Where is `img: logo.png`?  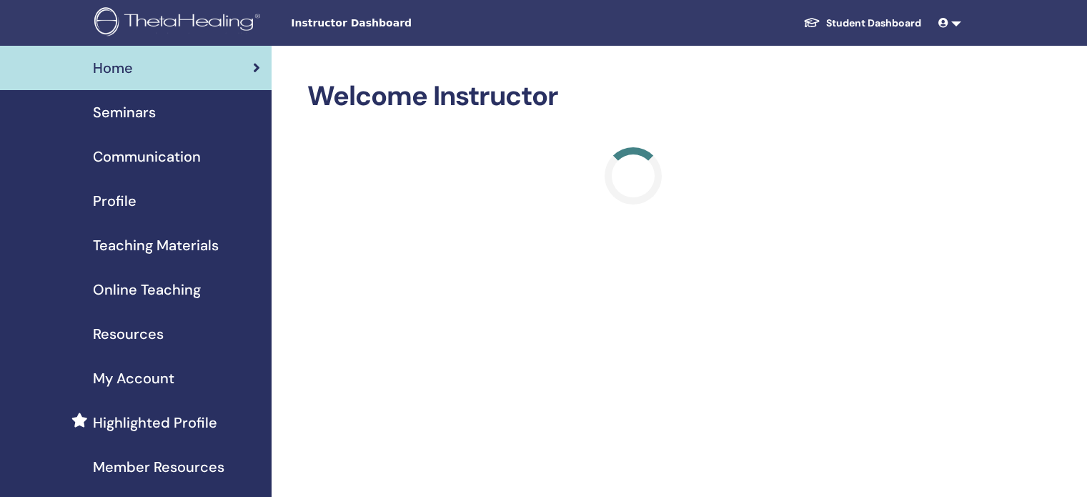 img: logo.png is located at coordinates (179, 23).